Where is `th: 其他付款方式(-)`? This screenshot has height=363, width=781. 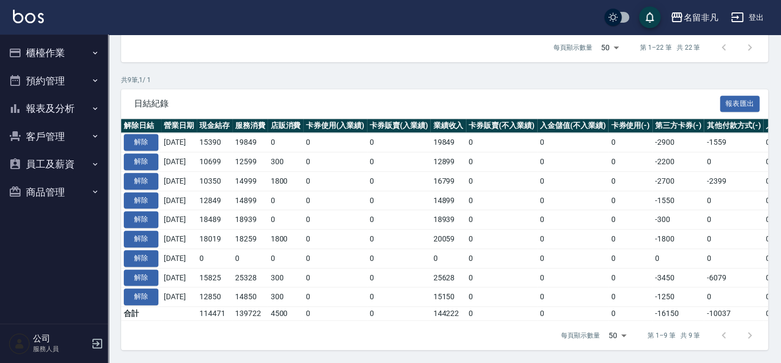 th: 其他付款方式(-) is located at coordinates (734, 126).